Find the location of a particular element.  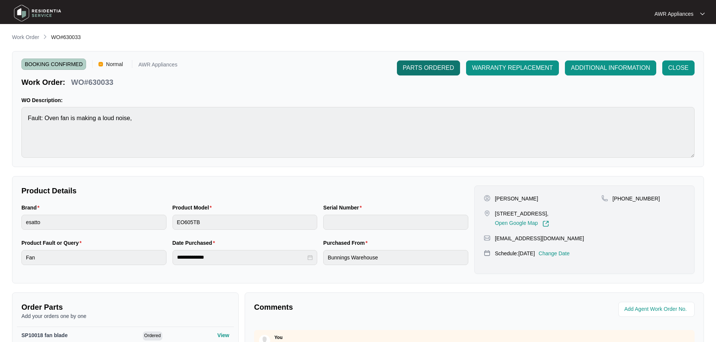

a: Work Order is located at coordinates (26, 38).